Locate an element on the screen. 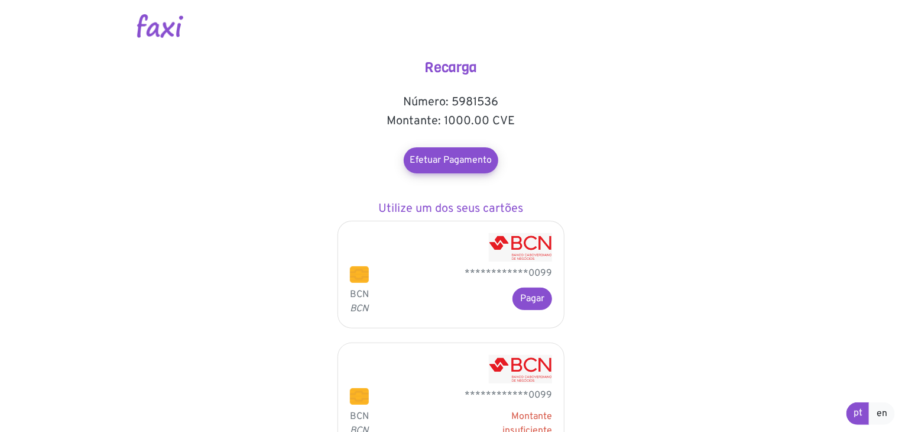  button: Pagar is located at coordinates (532, 299).